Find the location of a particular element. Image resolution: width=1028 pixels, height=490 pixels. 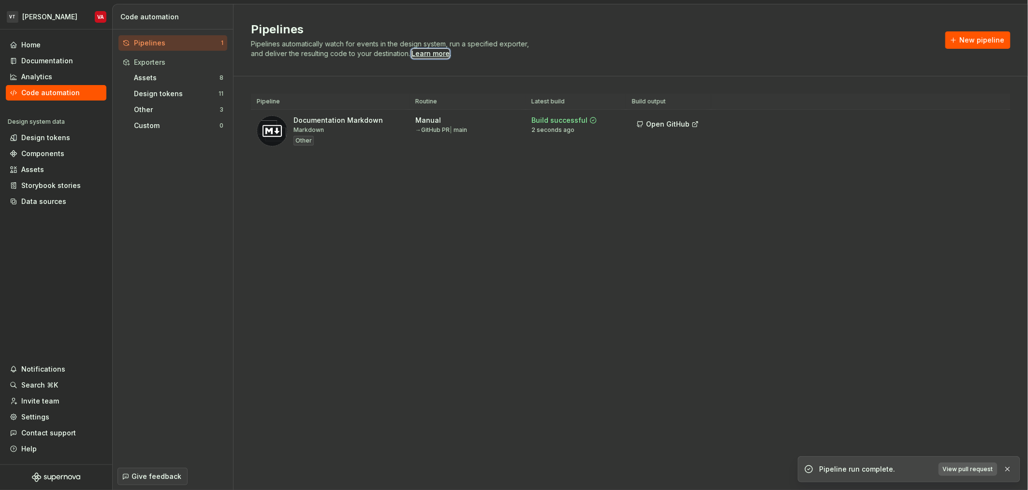

a: Custom0 is located at coordinates (178, 126).